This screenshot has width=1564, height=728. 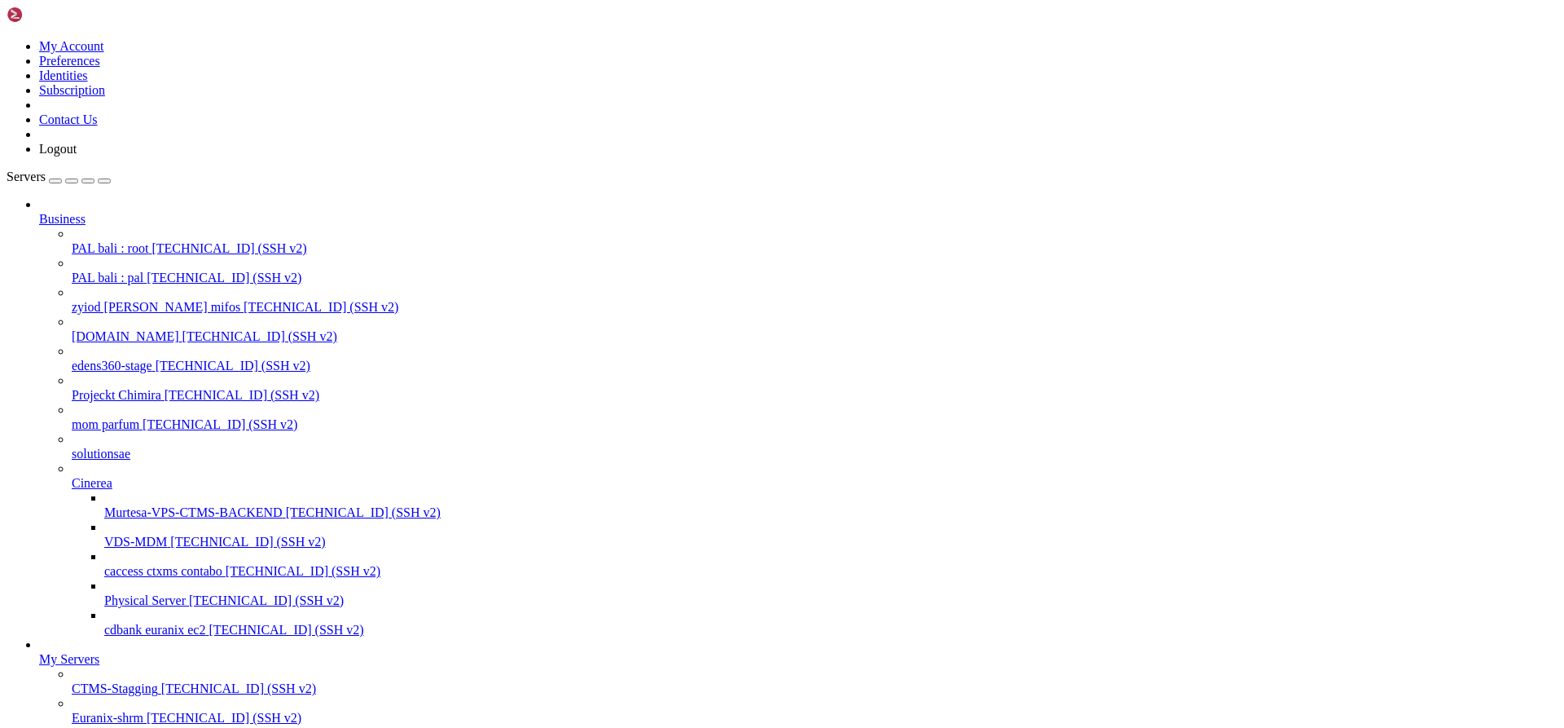 I want to click on img: Shellngn, so click(x=53, y=15).